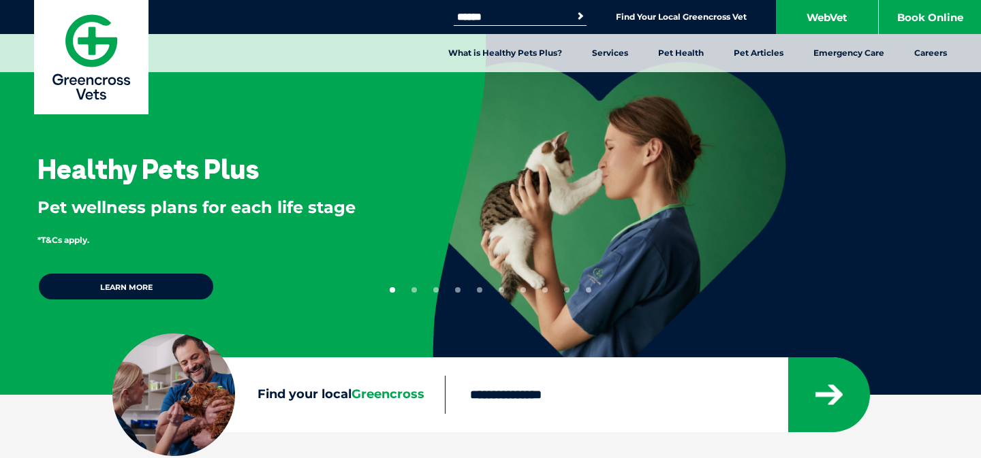 The image size is (981, 458). Describe the element at coordinates (126, 287) in the screenshot. I see `a: Learn more` at that location.